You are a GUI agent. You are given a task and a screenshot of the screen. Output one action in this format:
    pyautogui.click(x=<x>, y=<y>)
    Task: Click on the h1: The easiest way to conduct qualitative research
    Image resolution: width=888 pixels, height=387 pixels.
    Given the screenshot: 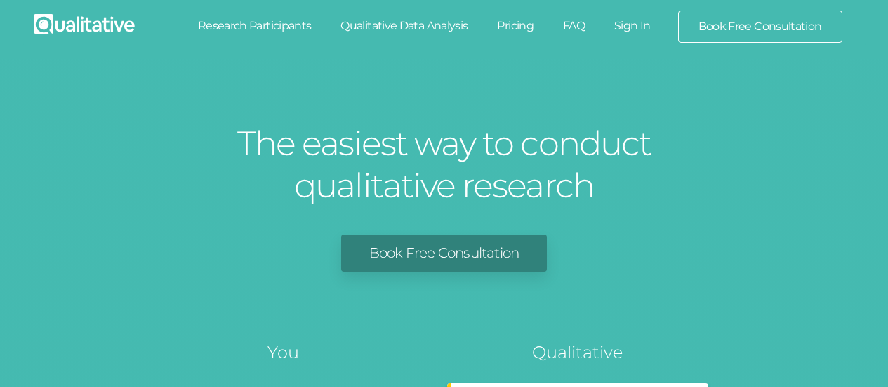 What is the action you would take?
    pyautogui.click(x=444, y=164)
    